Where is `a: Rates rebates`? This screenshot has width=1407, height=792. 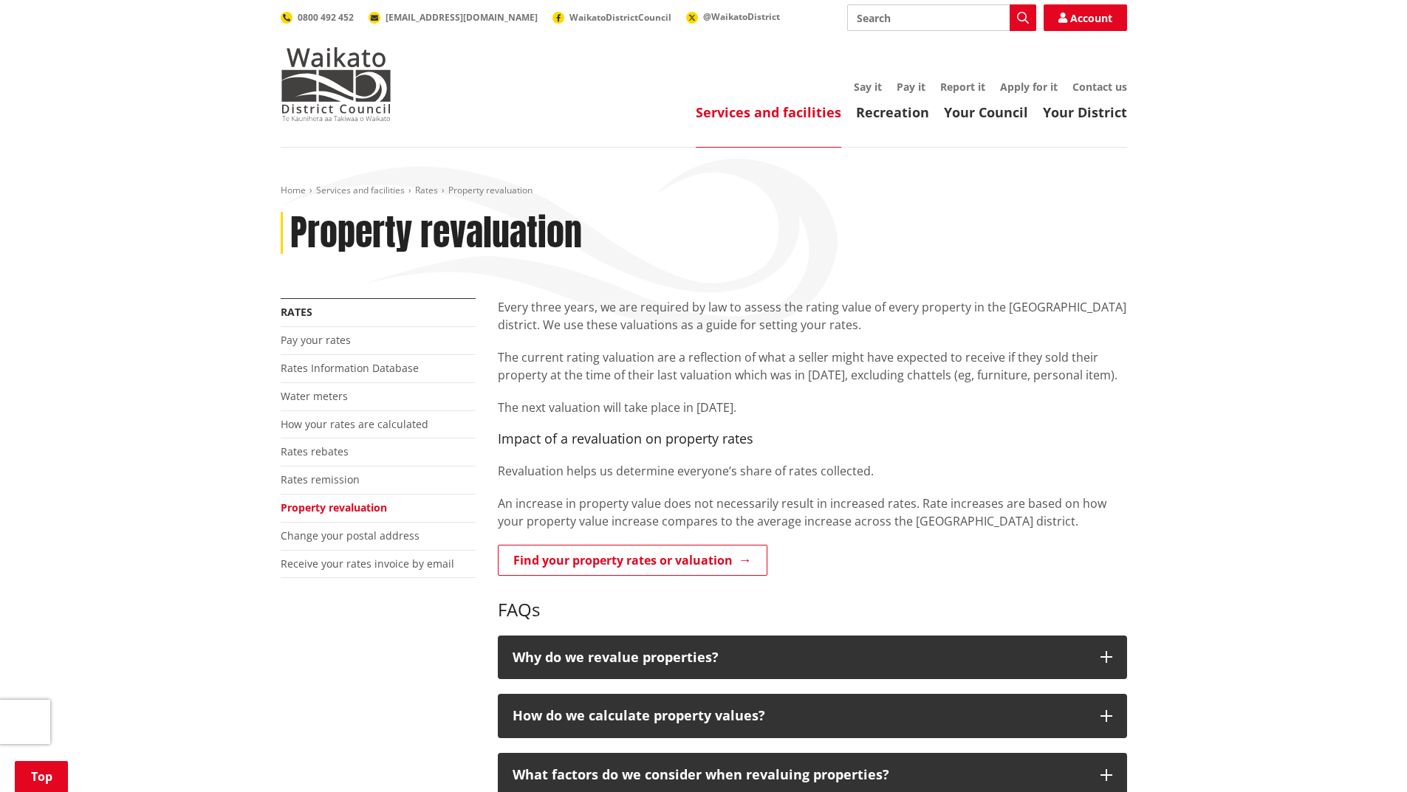
a: Rates rebates is located at coordinates (315, 451).